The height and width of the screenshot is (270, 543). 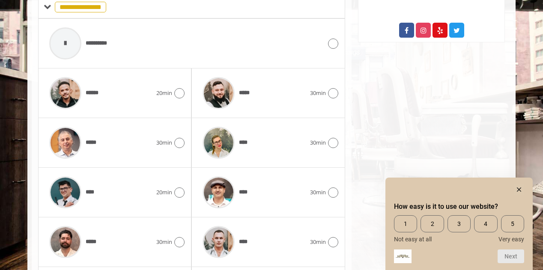 I want to click on span: 4, so click(x=486, y=224).